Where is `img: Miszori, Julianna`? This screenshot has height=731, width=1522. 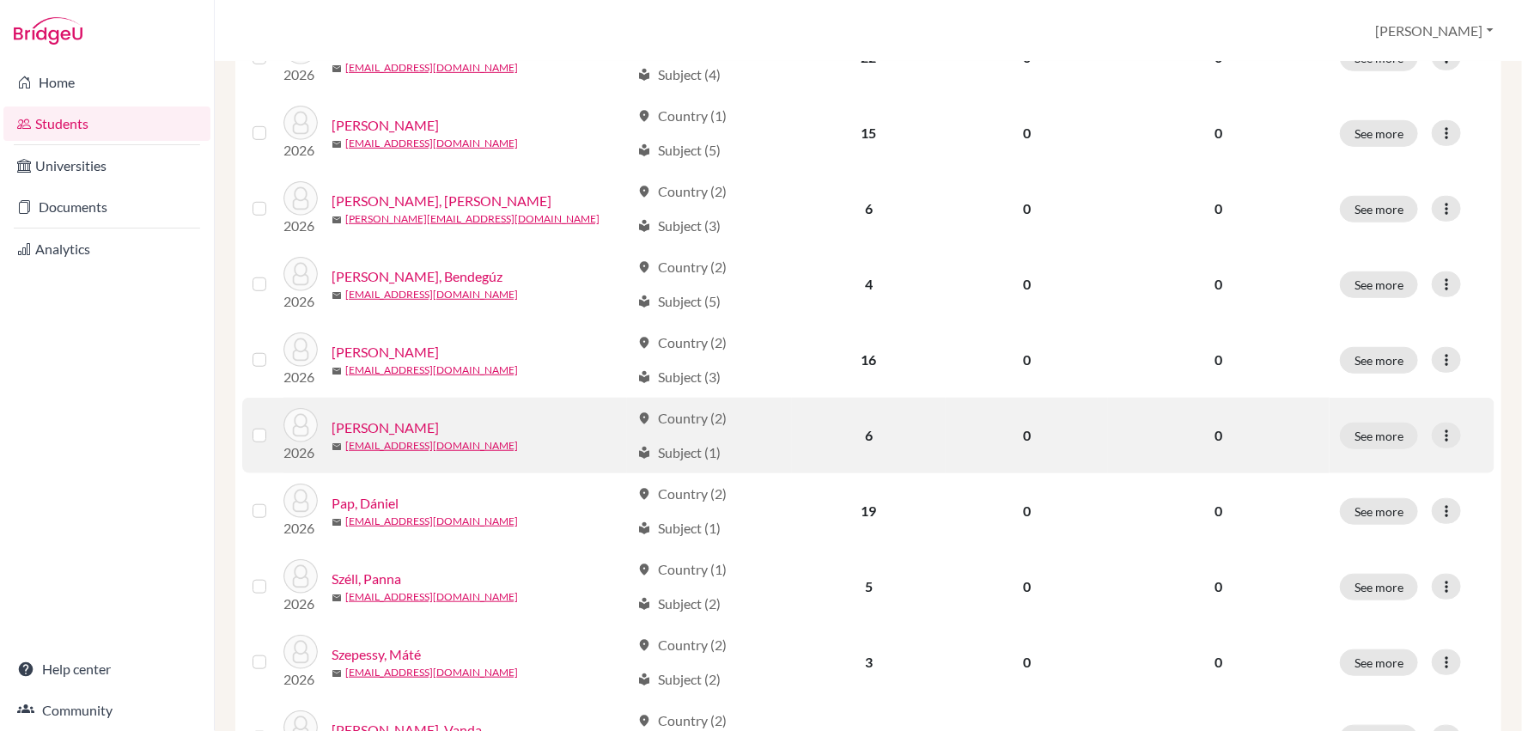 img: Miszori, Julianna is located at coordinates (301, 425).